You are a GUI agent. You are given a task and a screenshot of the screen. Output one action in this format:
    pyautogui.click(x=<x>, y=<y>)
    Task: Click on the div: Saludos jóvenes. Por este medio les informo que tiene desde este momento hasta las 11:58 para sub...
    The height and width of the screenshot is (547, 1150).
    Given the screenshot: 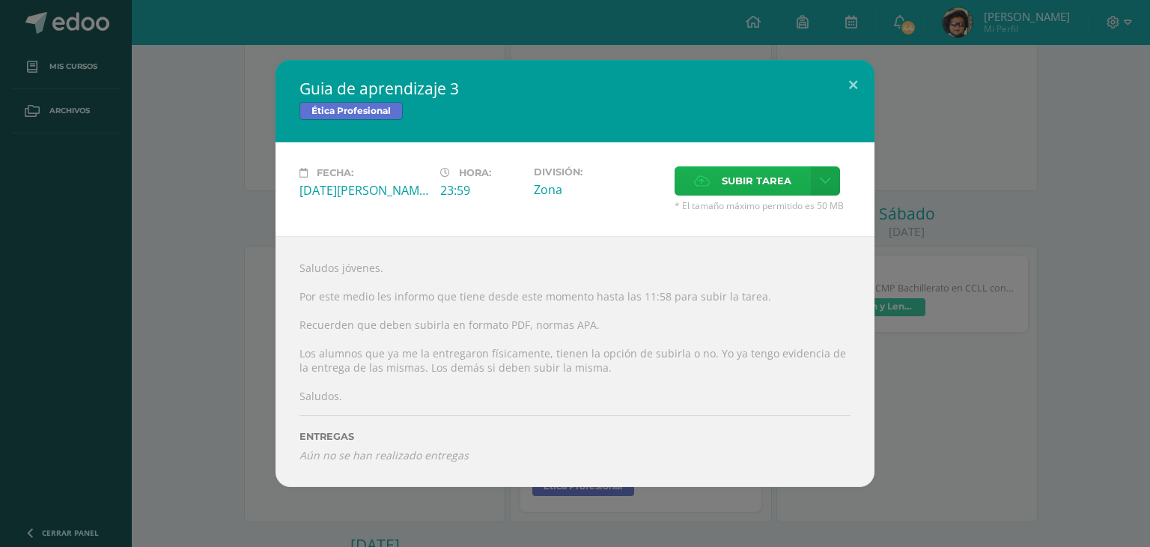 What is the action you would take?
    pyautogui.click(x=575, y=361)
    